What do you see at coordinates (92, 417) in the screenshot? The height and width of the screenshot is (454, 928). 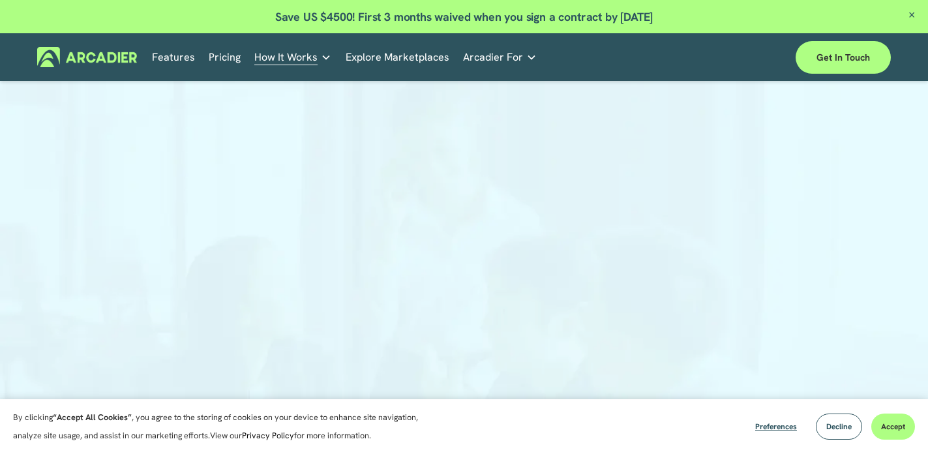 I see `strong: “Accept All Cookies”` at bounding box center [92, 417].